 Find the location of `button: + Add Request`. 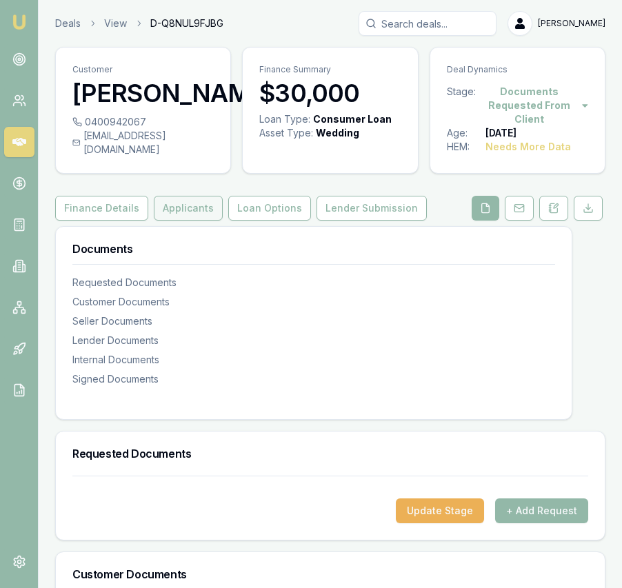

button: + Add Request is located at coordinates (541, 511).